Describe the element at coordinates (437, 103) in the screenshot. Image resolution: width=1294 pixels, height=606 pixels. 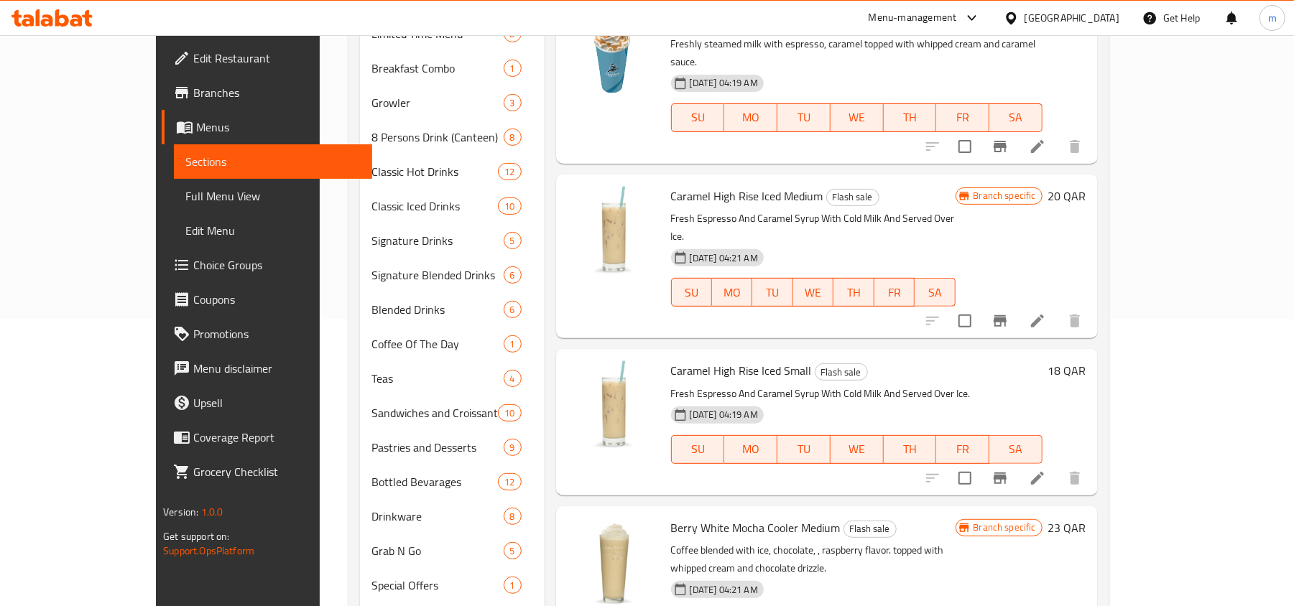
I see `span: Growler` at that location.